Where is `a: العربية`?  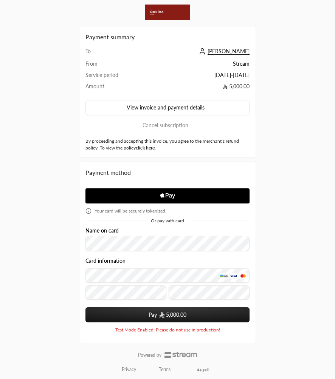
a: العربية is located at coordinates (203, 370).